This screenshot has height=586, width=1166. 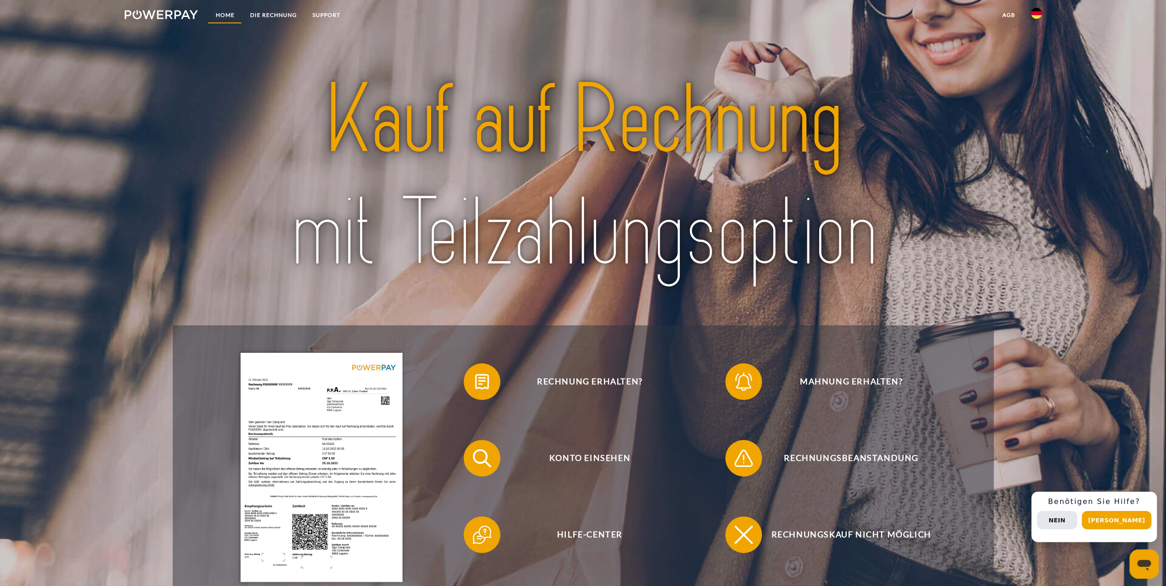 What do you see at coordinates (482, 458) in the screenshot?
I see `img: qb_search.svg` at bounding box center [482, 458].